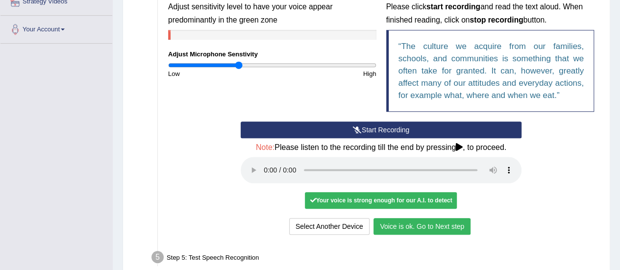 This screenshot has height=270, width=620. I want to click on div: Low, so click(218, 74).